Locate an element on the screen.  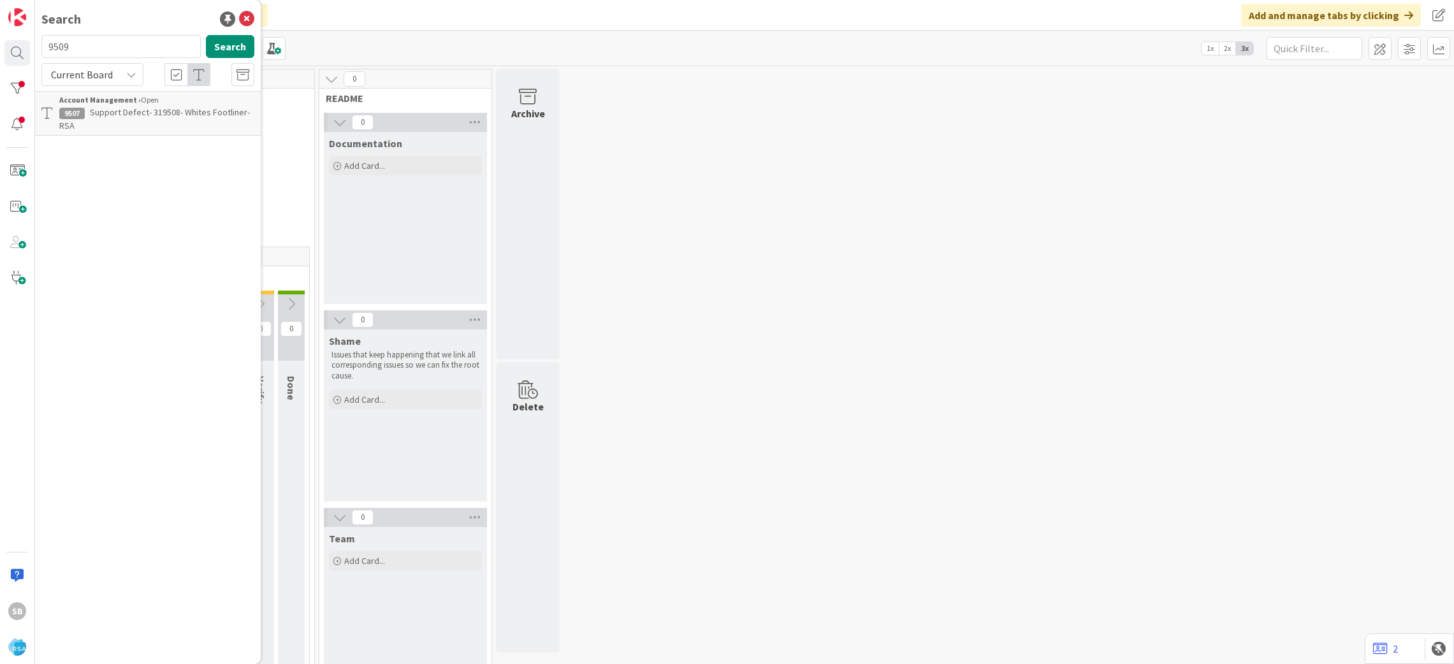
b: Account Management › is located at coordinates (100, 99).